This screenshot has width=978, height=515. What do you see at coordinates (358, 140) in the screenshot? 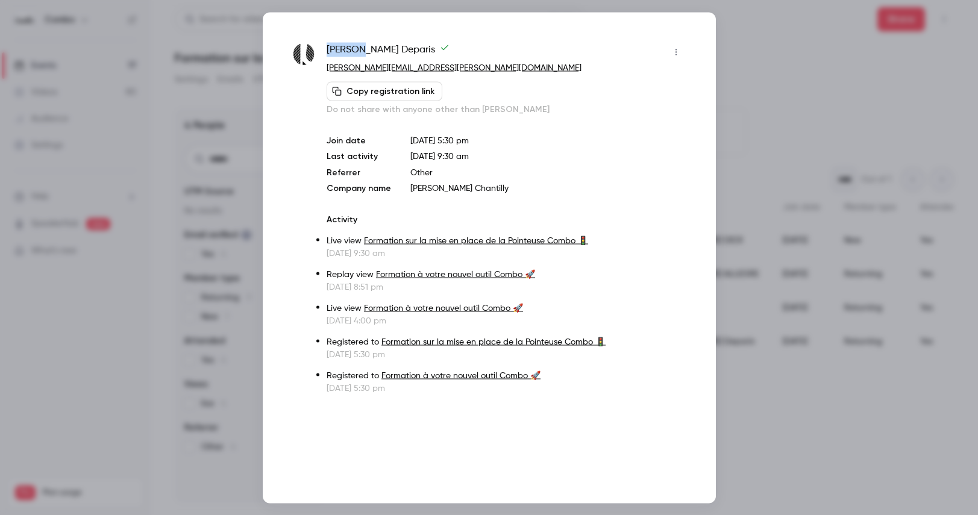
I see `p: Join date` at bounding box center [358, 140].